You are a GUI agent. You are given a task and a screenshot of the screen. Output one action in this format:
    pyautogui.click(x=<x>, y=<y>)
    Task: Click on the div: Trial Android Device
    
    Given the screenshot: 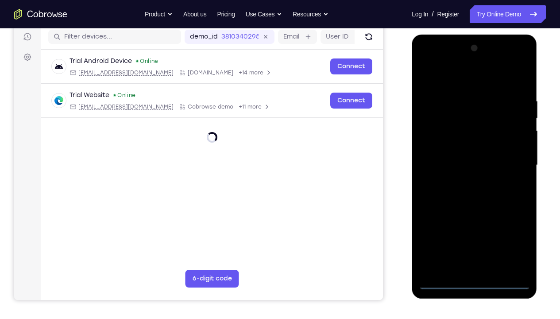 What is the action you would take?
    pyautogui.click(x=86, y=58)
    